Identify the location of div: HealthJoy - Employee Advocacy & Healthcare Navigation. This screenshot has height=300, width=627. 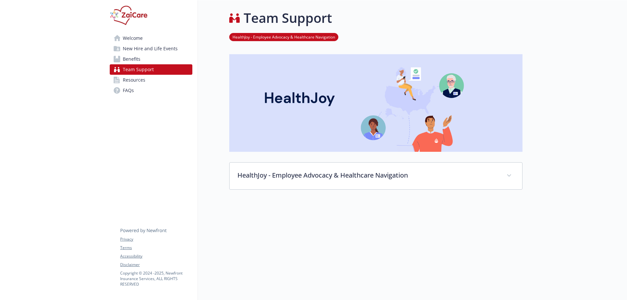
(376, 176).